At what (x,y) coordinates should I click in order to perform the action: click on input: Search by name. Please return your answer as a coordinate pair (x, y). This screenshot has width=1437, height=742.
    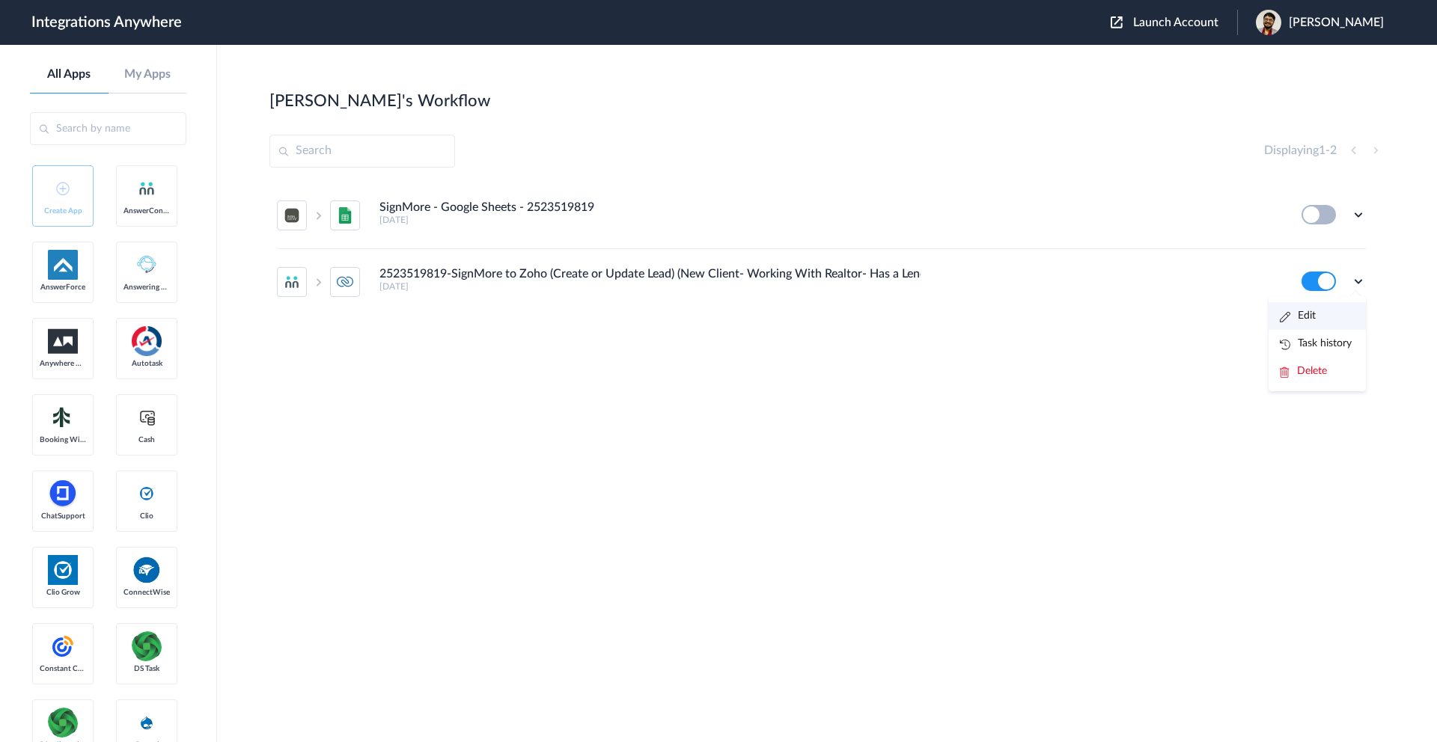
    Looking at the image, I should click on (108, 129).